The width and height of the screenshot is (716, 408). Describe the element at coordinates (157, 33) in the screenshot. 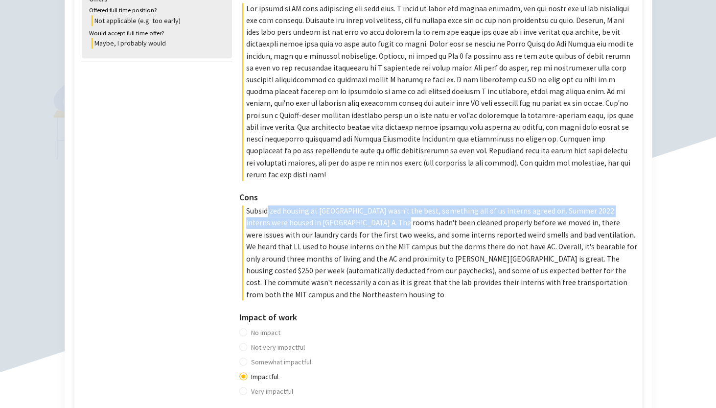

I see `div: Would accept full time offer?` at that location.